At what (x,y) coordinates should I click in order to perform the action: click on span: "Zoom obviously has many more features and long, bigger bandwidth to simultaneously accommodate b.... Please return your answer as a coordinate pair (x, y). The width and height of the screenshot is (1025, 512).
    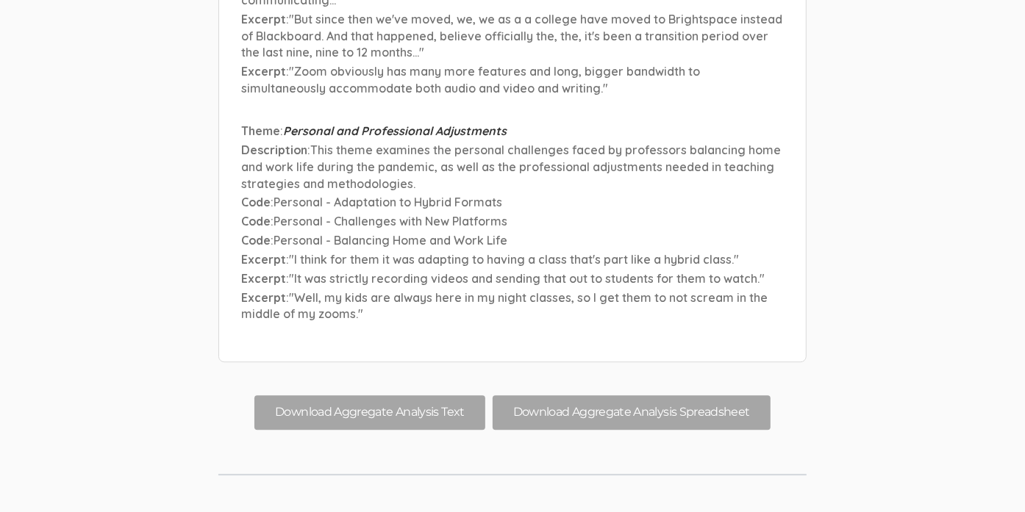
    Looking at the image, I should click on (470, 79).